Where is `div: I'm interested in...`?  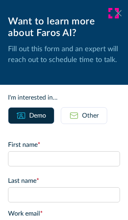
div: I'm interested in... is located at coordinates (64, 98).